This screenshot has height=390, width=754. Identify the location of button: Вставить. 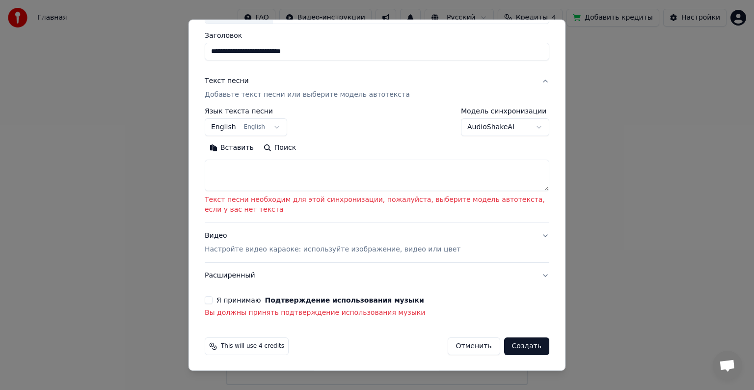
(232, 148).